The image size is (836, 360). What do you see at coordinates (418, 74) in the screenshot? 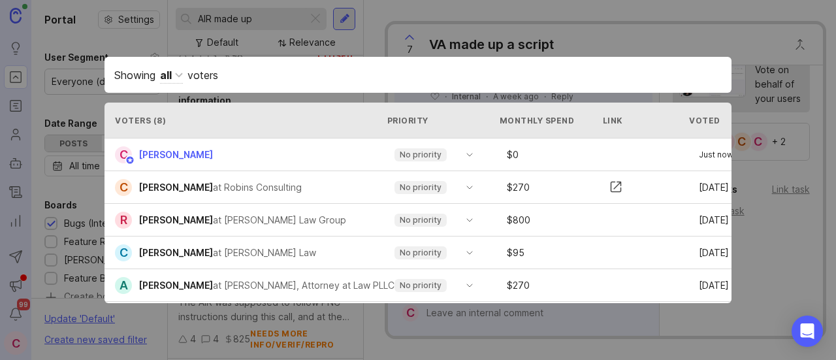
I see `div: Showing voters` at bounding box center [418, 74].